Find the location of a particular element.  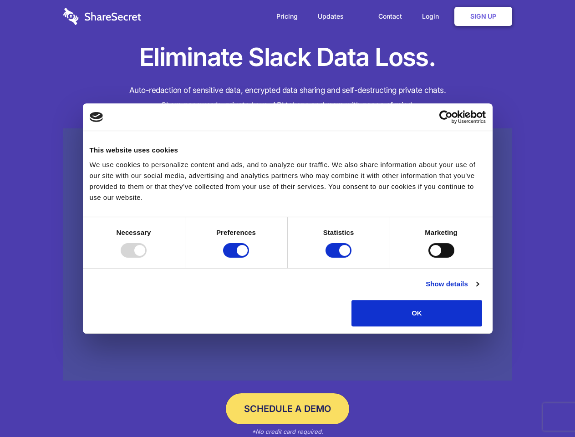

a: Schedule a Demo is located at coordinates (287, 409).